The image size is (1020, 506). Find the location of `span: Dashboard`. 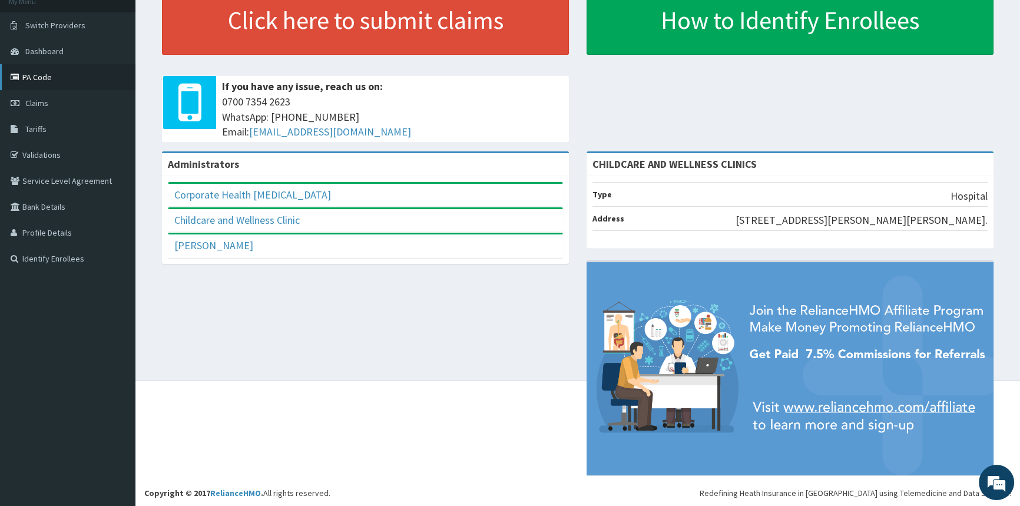

span: Dashboard is located at coordinates (44, 51).